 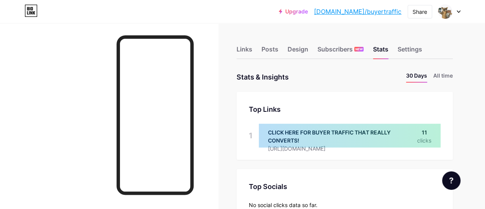 What do you see at coordinates (298, 51) in the screenshot?
I see `div: Design` at bounding box center [298, 51].